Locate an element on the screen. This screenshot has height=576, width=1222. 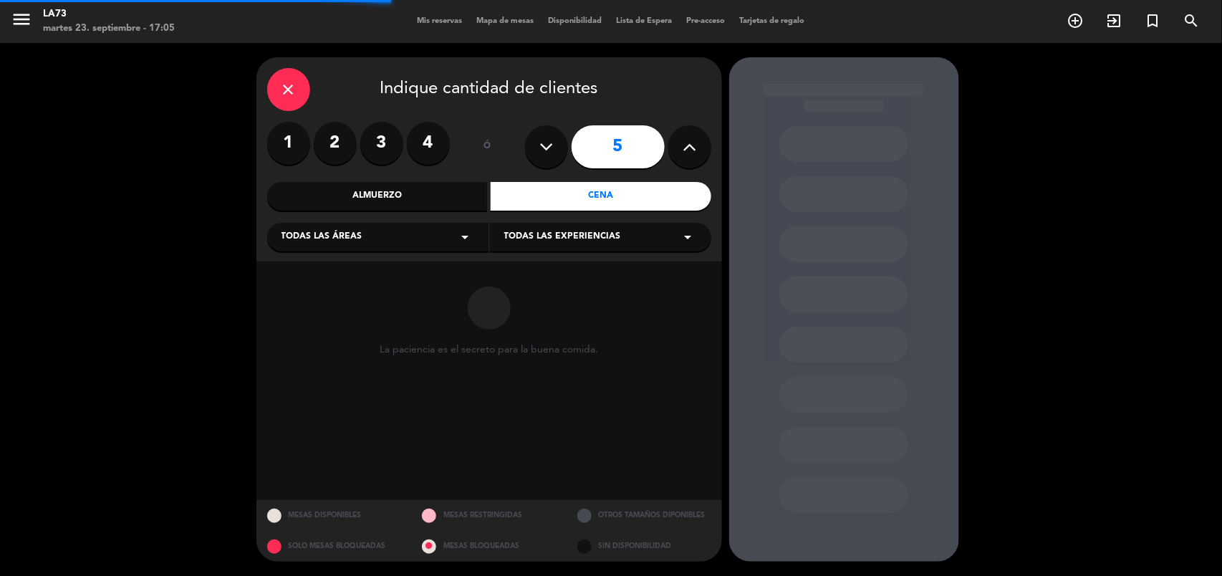
div: SIN DISPONIBILIDAD is located at coordinates (644, 546).